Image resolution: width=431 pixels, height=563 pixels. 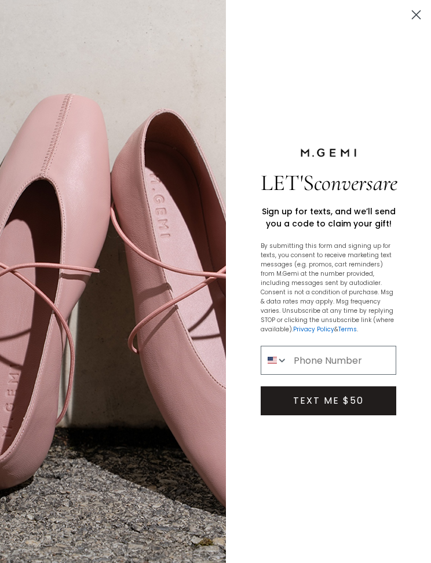 What do you see at coordinates (416, 14) in the screenshot?
I see `button: Close dialog` at bounding box center [416, 14].